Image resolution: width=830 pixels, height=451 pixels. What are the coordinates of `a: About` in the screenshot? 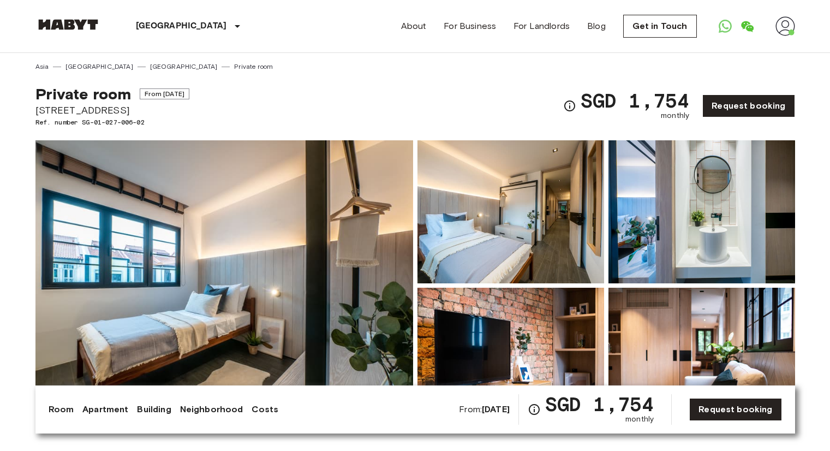 It's located at (414, 26).